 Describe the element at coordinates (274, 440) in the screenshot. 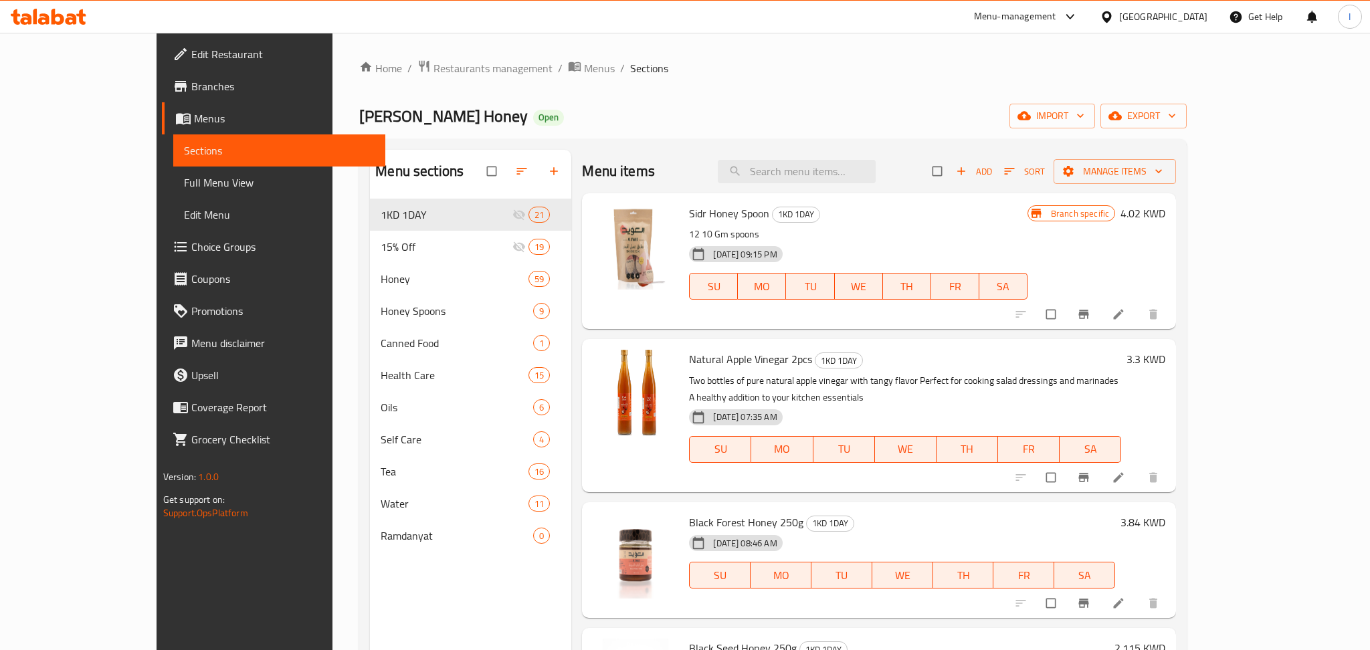

I see `a: Grocery Checklist` at that location.